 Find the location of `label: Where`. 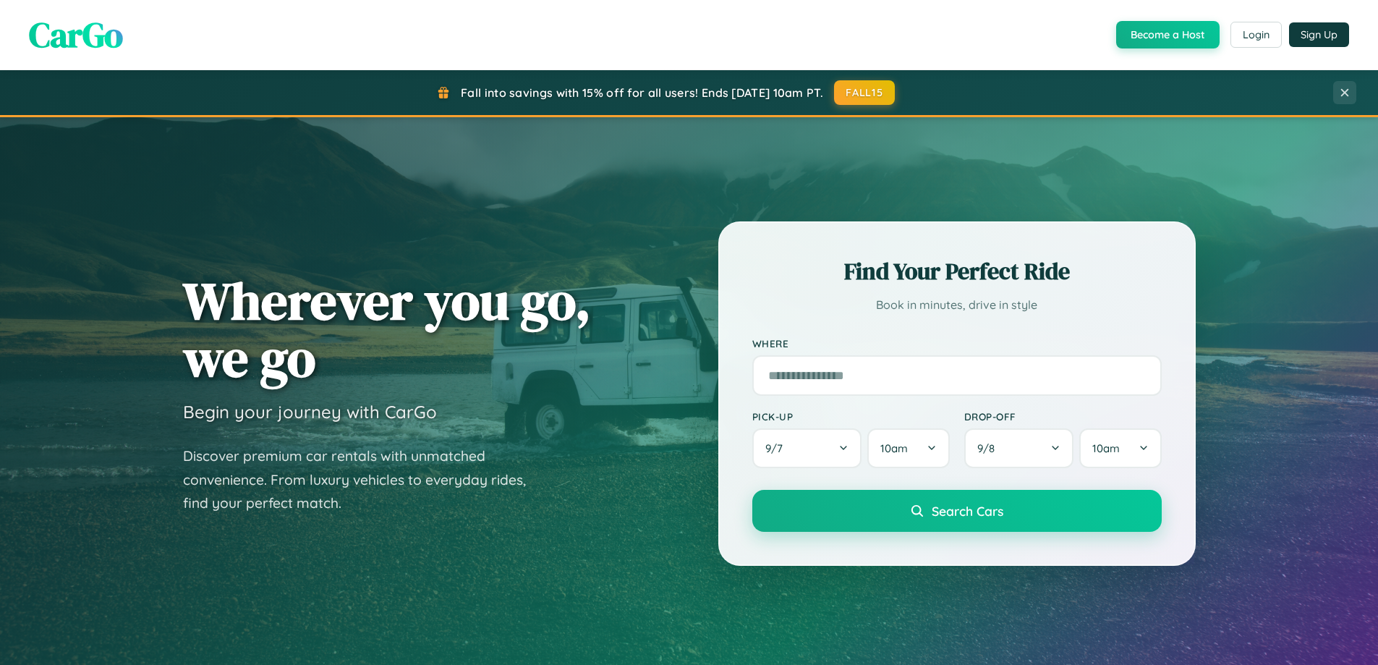

label: Where is located at coordinates (957, 343).